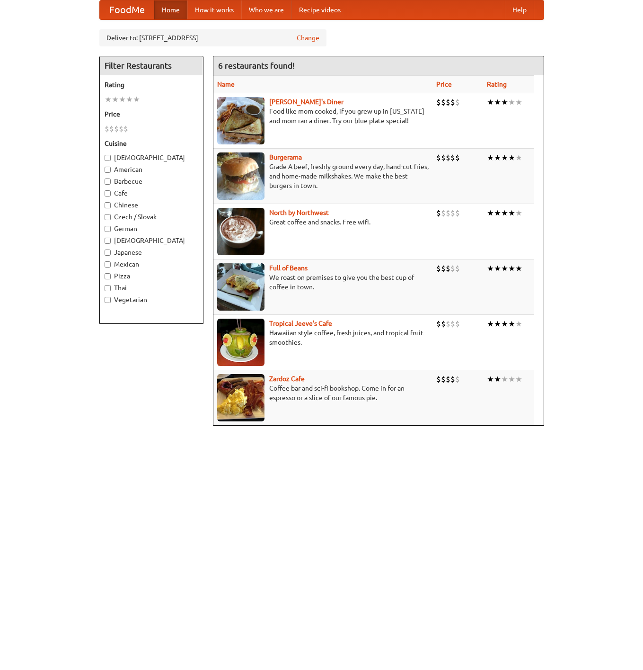 The image size is (643, 670). I want to click on img: north.jpg, so click(241, 231).